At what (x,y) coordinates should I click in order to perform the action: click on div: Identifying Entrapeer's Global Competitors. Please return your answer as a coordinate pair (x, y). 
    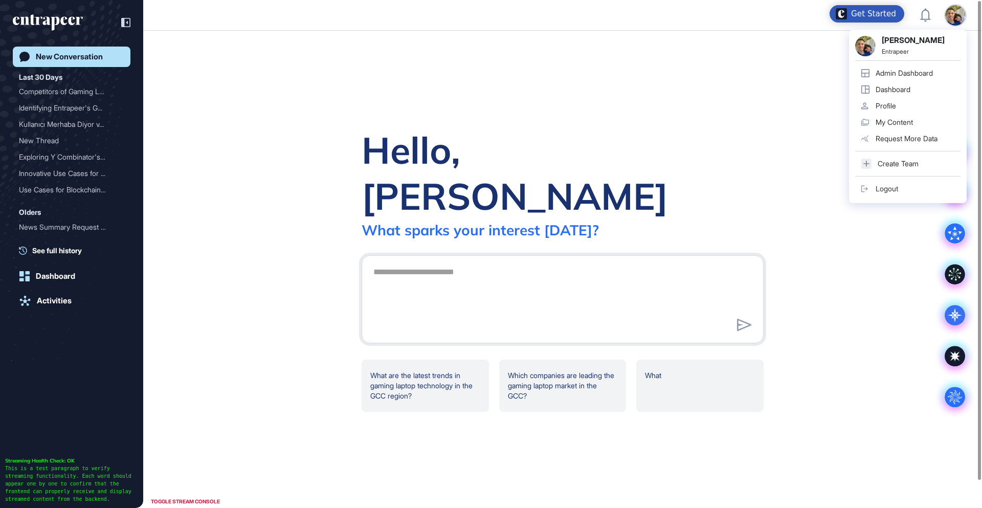
    Looking at the image, I should click on (72, 108).